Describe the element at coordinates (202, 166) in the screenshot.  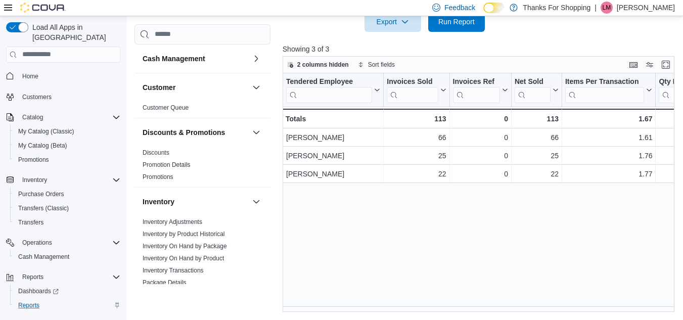
I see `div: Discounts & Promotions` at that location.